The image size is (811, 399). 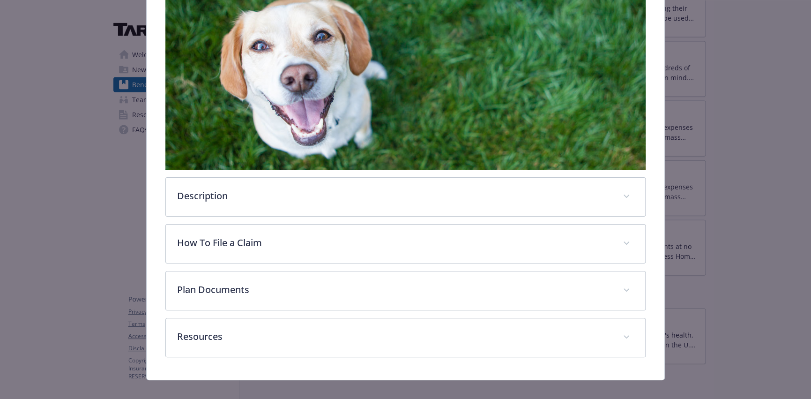 I want to click on p: Plan Documents, so click(x=394, y=289).